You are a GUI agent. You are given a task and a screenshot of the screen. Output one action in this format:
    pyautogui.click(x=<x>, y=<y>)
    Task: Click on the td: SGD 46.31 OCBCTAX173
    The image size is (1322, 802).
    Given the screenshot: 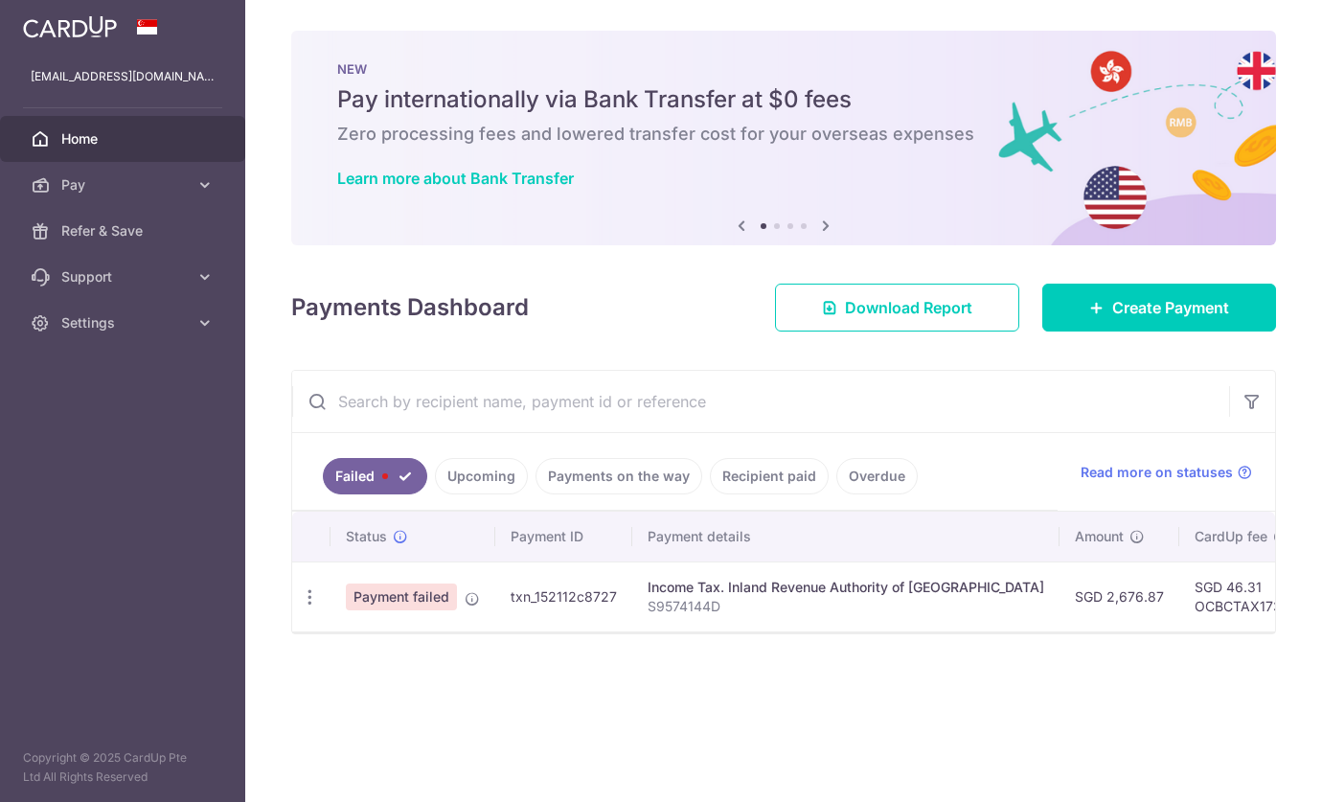 What is the action you would take?
    pyautogui.click(x=1242, y=596)
    